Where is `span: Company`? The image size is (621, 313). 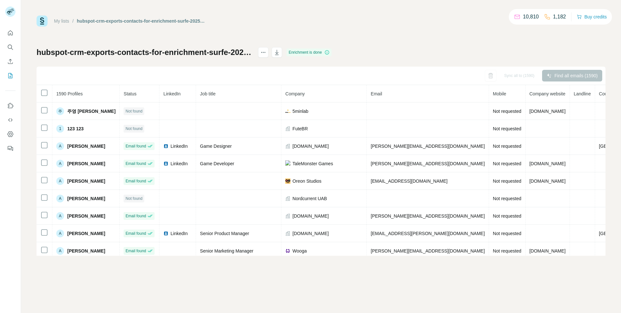
span: Company is located at coordinates (295, 94).